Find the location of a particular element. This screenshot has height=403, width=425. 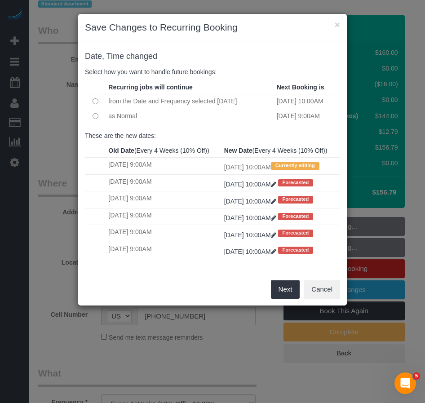

strong: New Date is located at coordinates (238, 150).